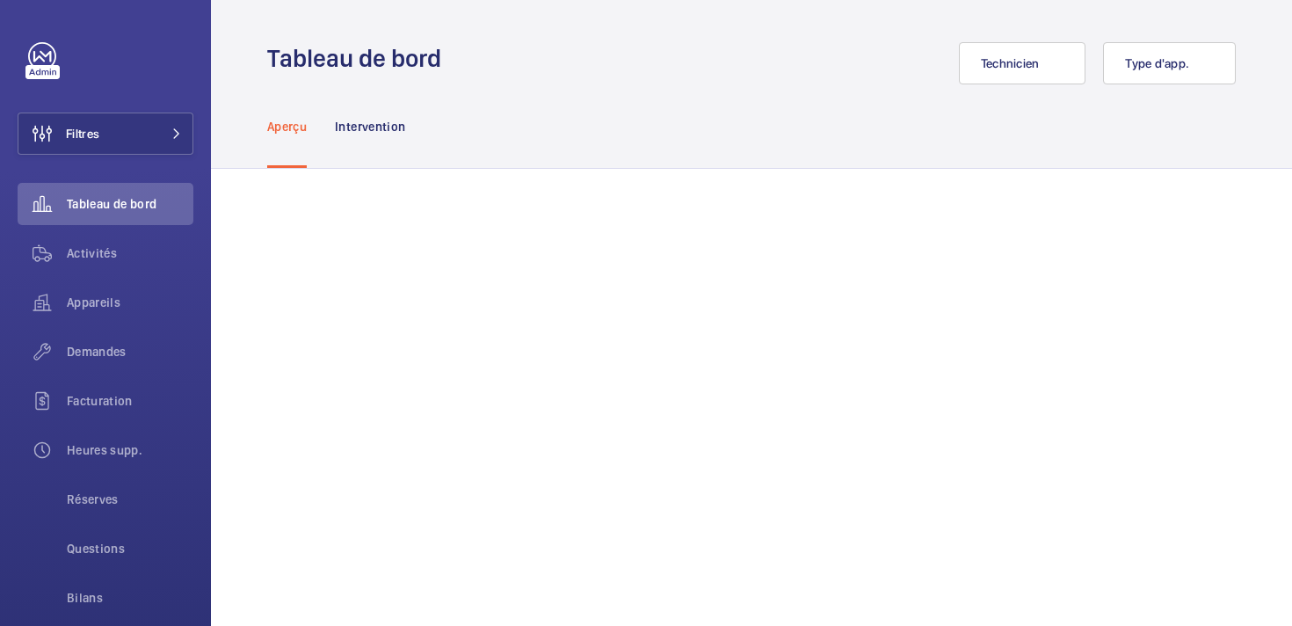 This screenshot has height=626, width=1292. What do you see at coordinates (130, 302) in the screenshot?
I see `span: Appareils` at bounding box center [130, 302].